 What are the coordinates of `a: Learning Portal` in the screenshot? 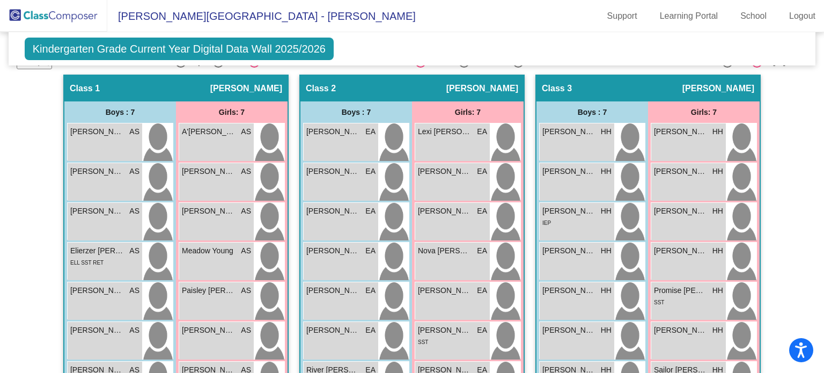 It's located at (689, 16).